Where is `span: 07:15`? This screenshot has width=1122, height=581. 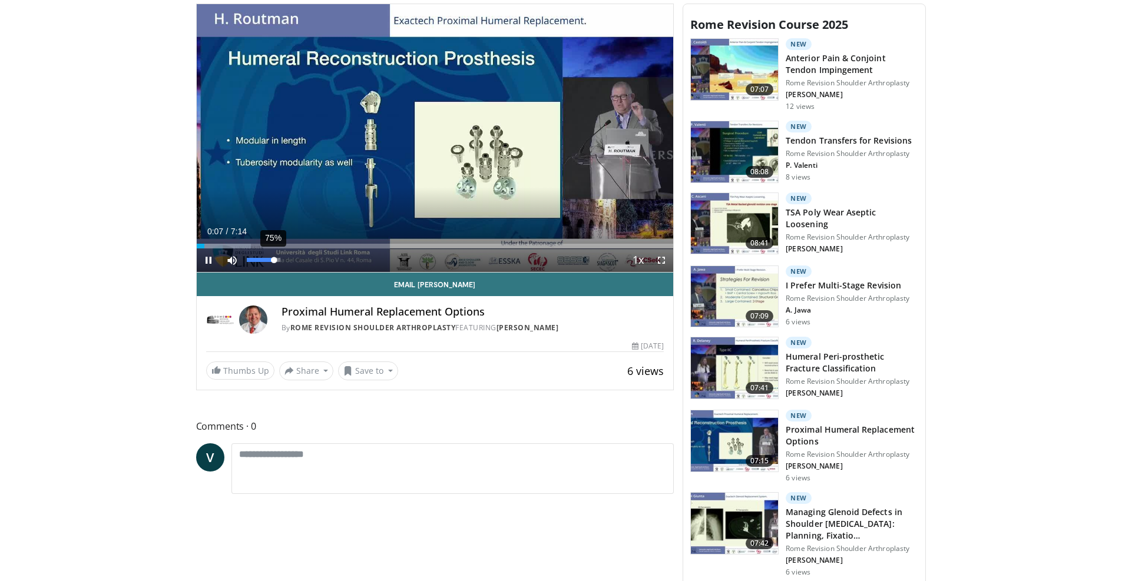 span: 07:15 is located at coordinates (760, 461).